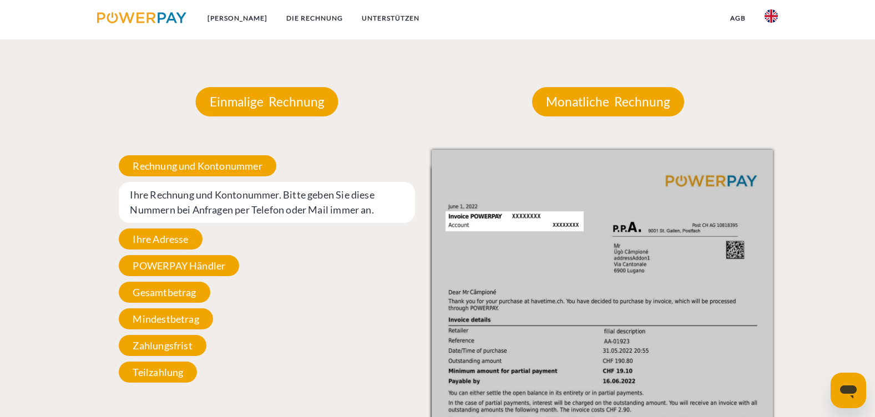 This screenshot has width=875, height=417. What do you see at coordinates (160, 239) in the screenshot?
I see `span: Ihre Adresse` at bounding box center [160, 239].